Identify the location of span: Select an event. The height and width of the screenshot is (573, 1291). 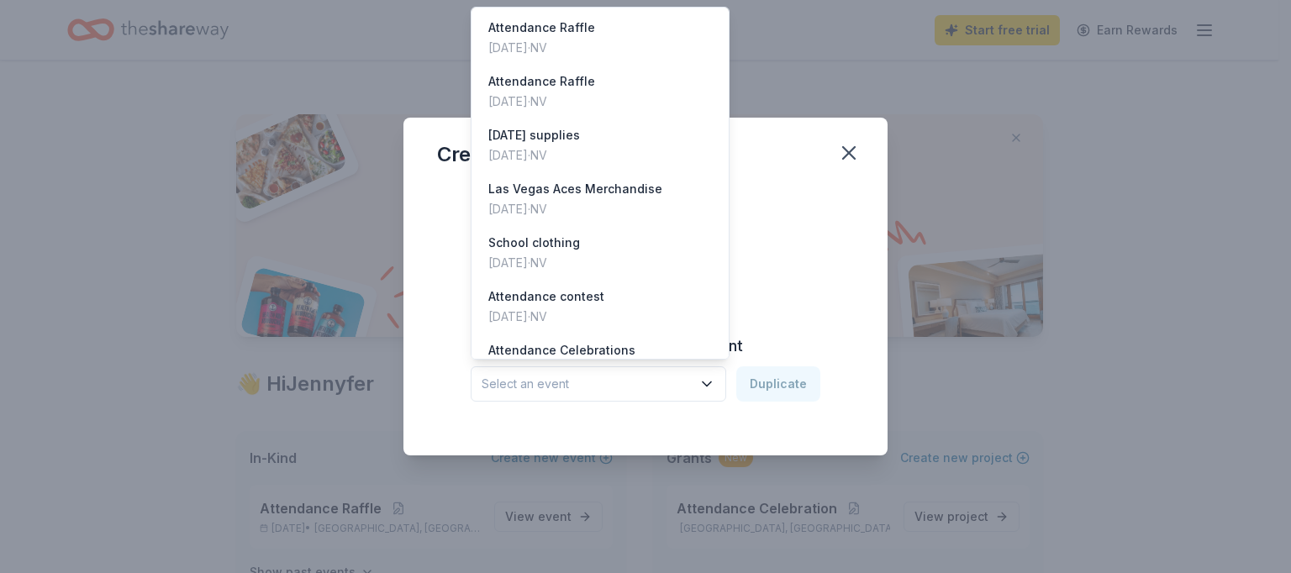
(587, 384).